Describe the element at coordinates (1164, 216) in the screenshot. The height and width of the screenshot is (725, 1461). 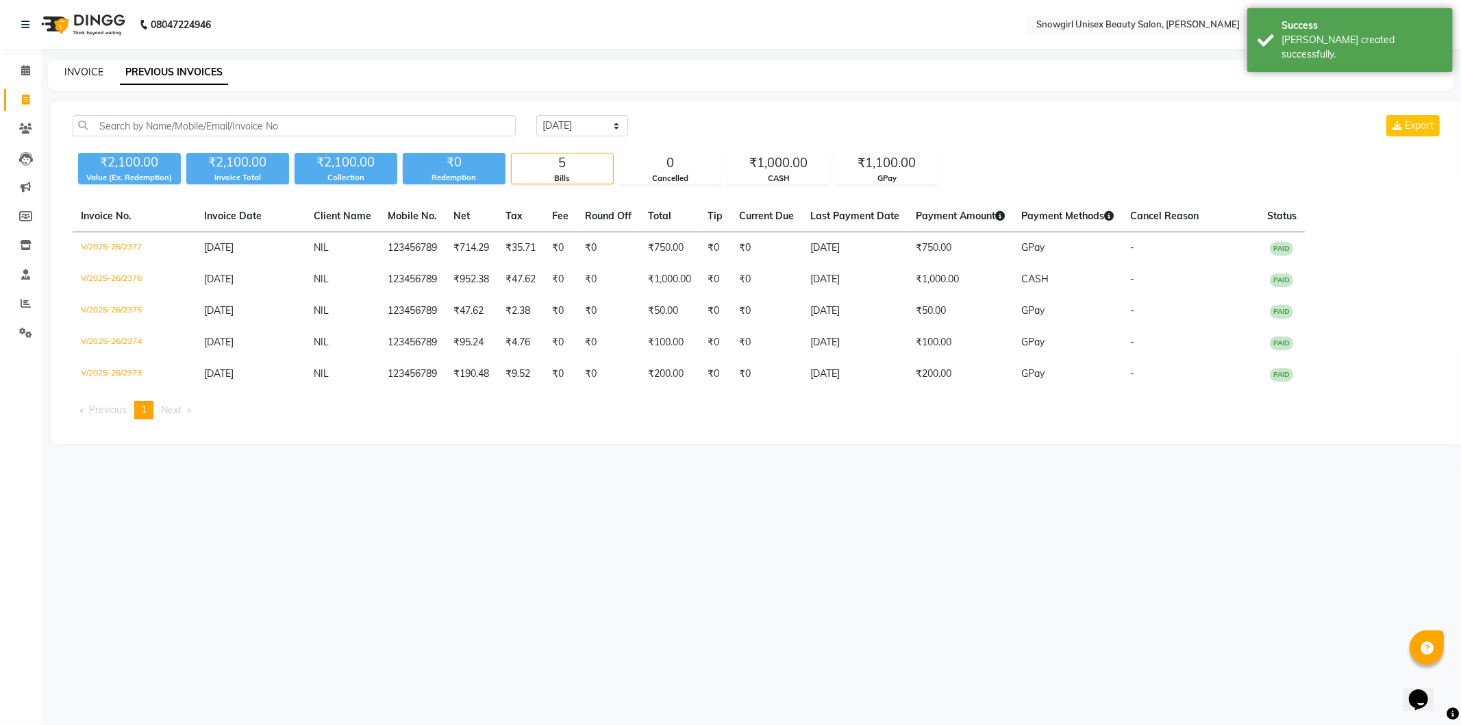
I see `span: Cancel Reason` at that location.